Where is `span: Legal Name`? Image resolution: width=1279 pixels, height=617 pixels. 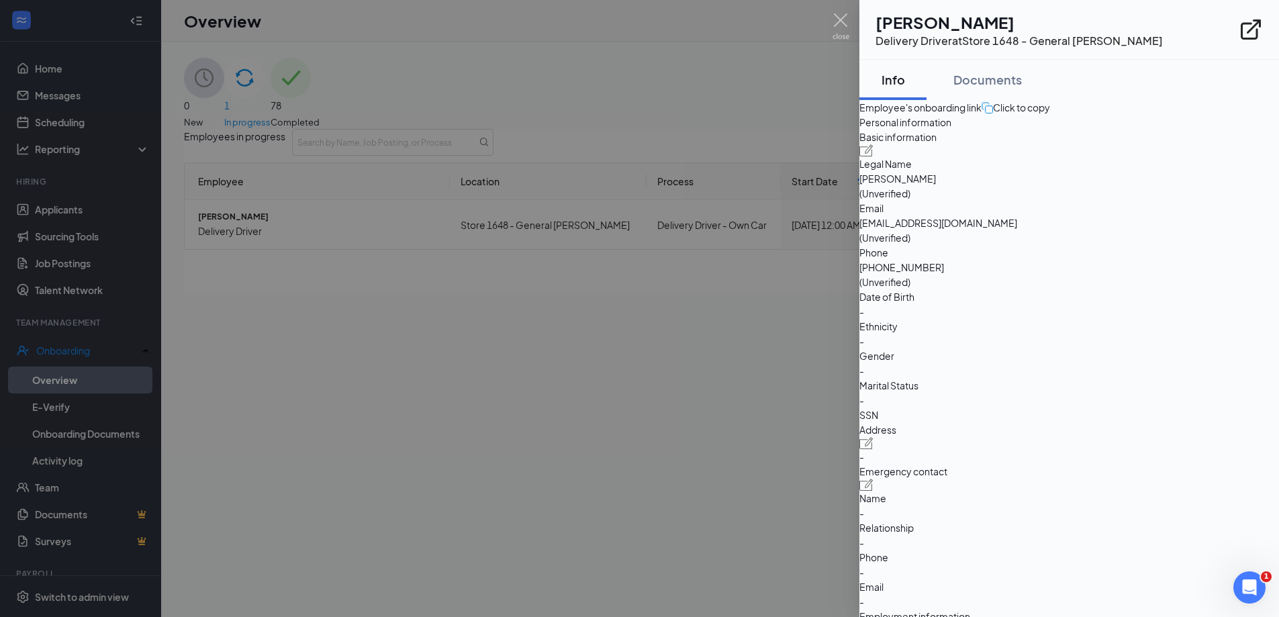 span: Legal Name is located at coordinates (1069, 164).